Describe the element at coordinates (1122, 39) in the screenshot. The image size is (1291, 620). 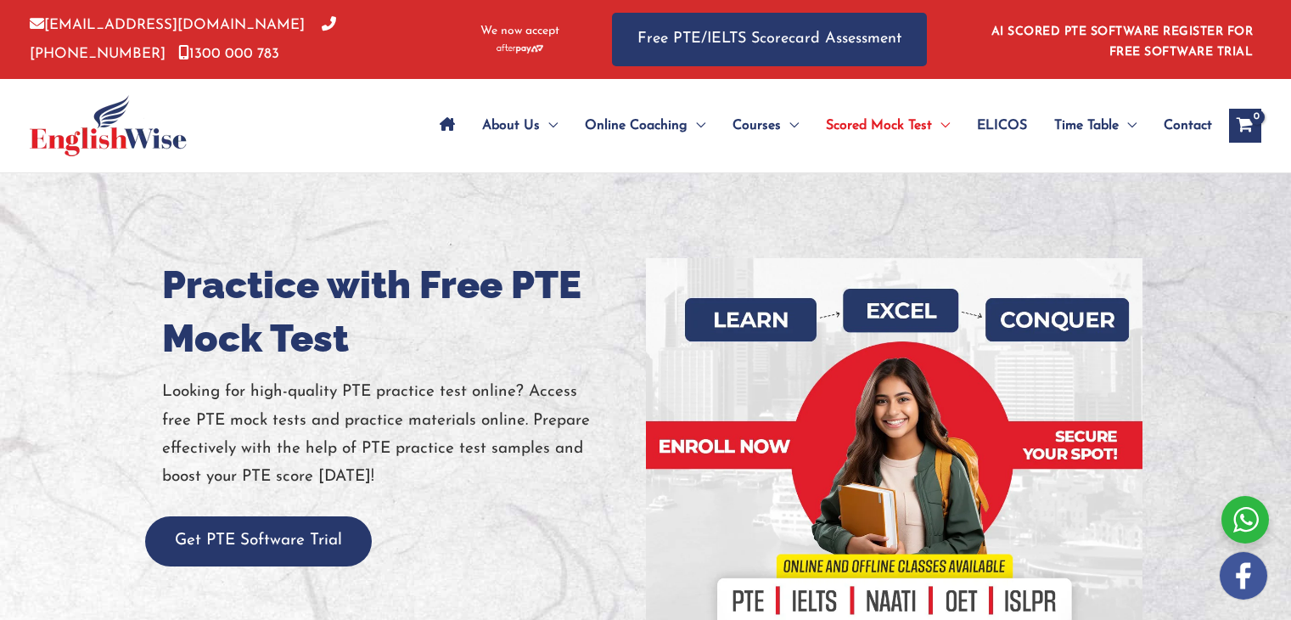
I see `aside: Header Widget 1` at that location.